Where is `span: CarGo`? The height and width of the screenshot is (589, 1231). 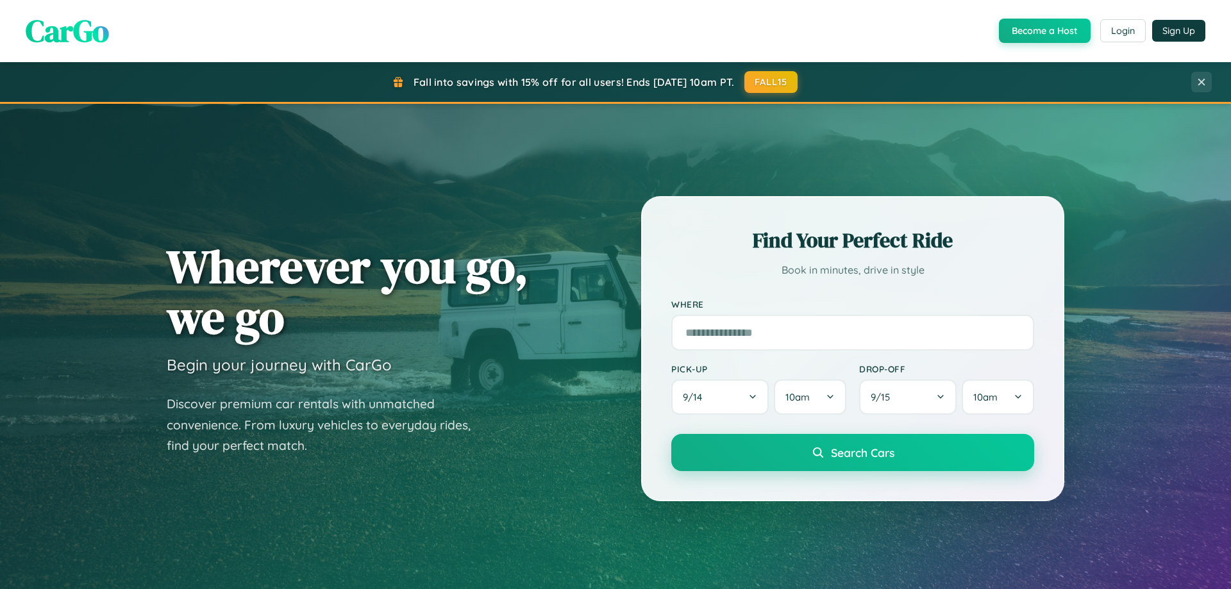 span: CarGo is located at coordinates (67, 31).